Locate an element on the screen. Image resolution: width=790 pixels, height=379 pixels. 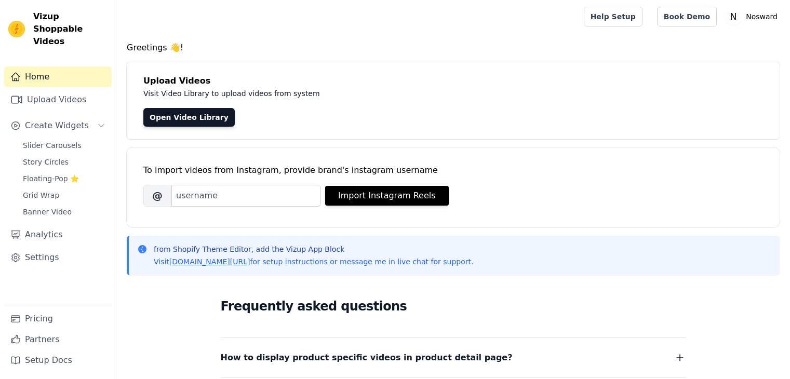
a: Book Demo is located at coordinates (686, 17).